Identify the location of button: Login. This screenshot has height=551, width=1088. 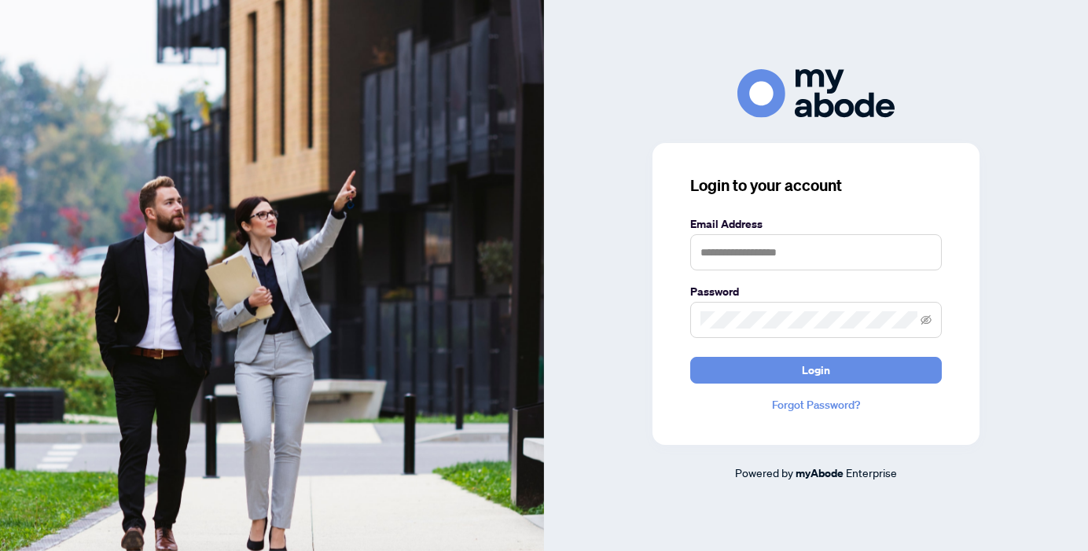
(816, 370).